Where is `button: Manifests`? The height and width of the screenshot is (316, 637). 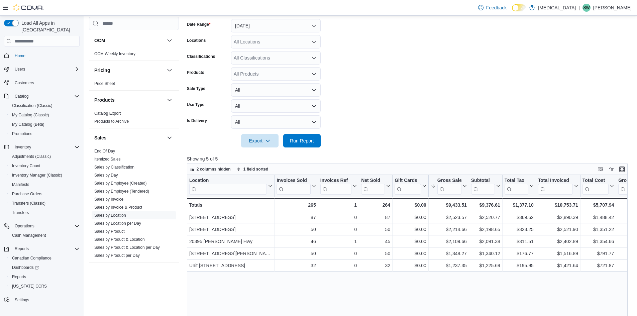
button: Manifests is located at coordinates (44, 185).